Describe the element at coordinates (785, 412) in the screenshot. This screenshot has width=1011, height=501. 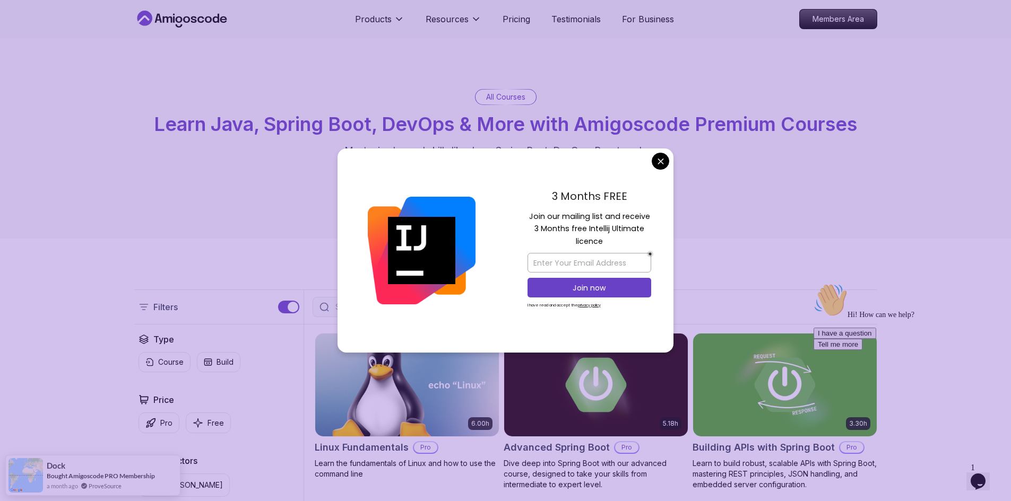
I see `a: Building APIs with Spring Boot card3.30hBuilding APIs with Spring BootProLearn to build robust, s...` at that location.